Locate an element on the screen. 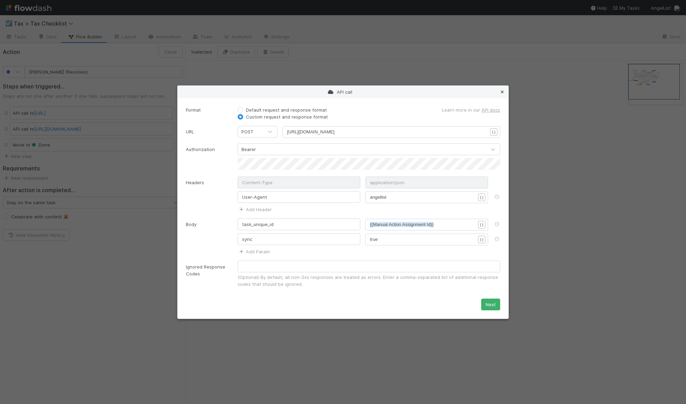  a: Add Param is located at coordinates (254, 252).